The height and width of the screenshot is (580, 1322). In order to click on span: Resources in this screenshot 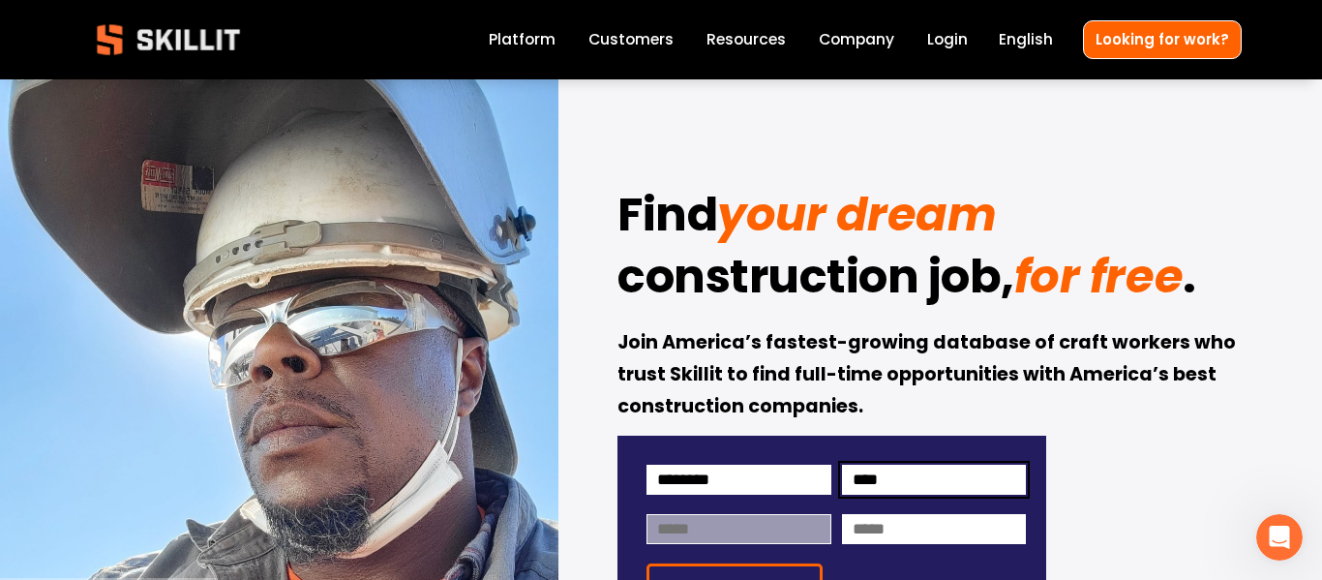, I will do `click(746, 39)`.